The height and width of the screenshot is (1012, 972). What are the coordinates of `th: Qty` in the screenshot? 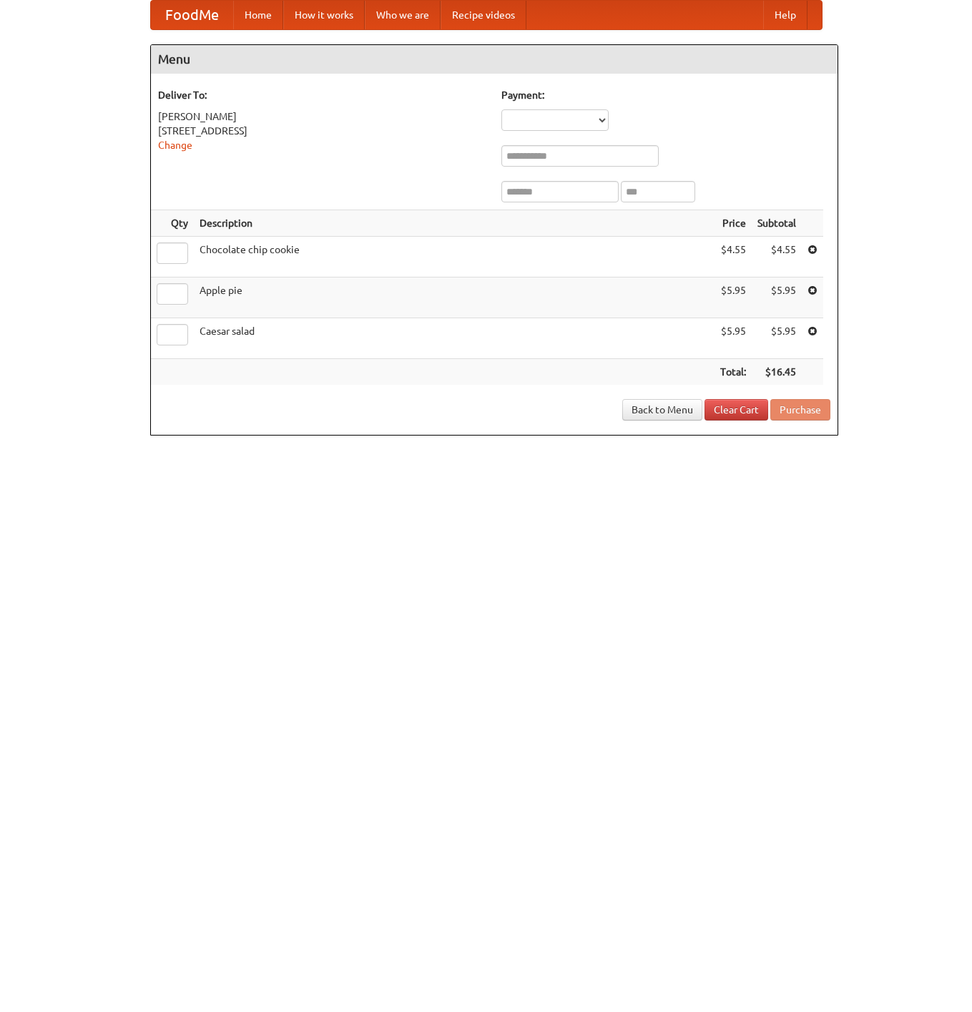 It's located at (172, 223).